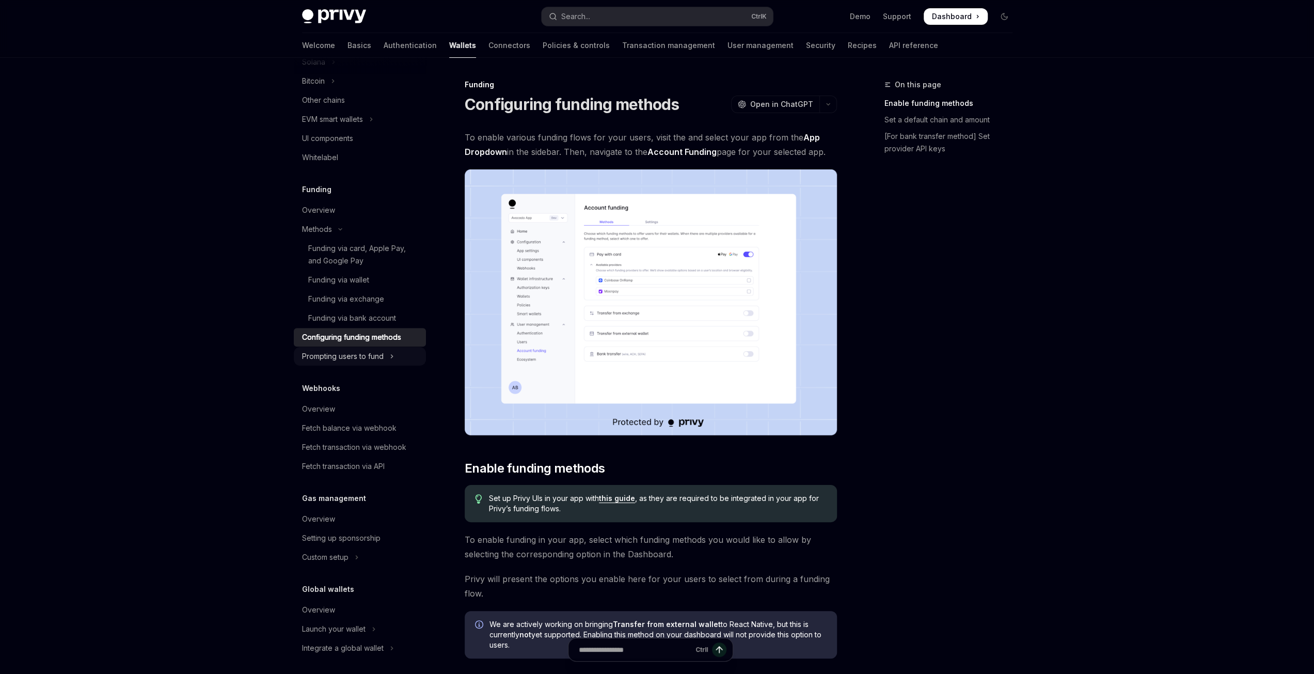  Describe the element at coordinates (360, 428) in the screenshot. I see `a: Fetch balance via webhook` at that location.